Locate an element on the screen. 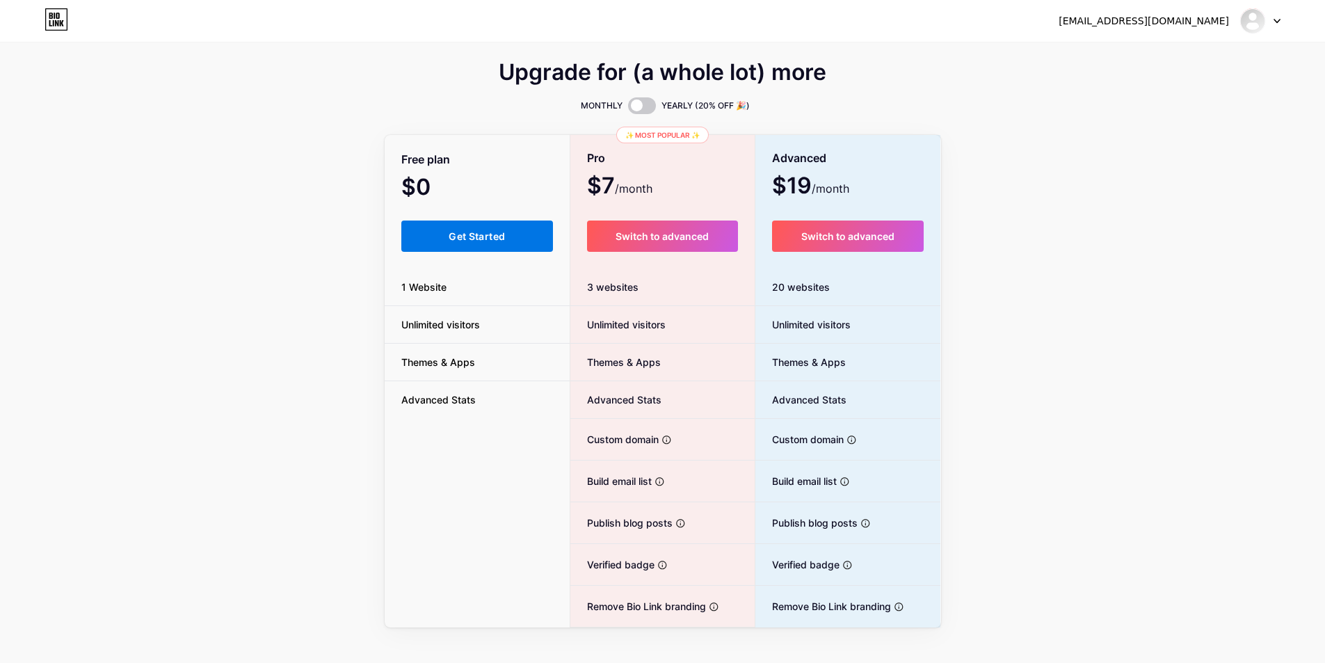 The height and width of the screenshot is (663, 1325). span: Upgrade for (a whole lot) more is located at coordinates (662, 72).